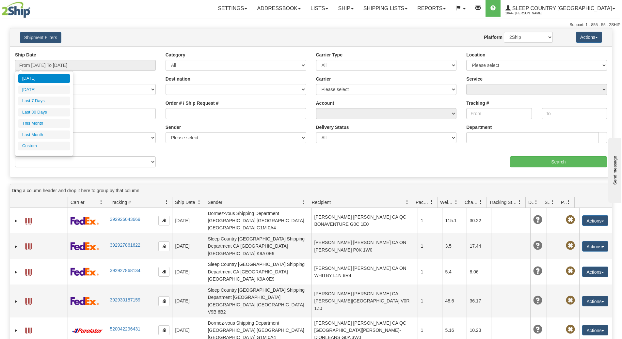  Describe the element at coordinates (531, 202) in the screenshot. I see `span: Delivery Status` at that location.